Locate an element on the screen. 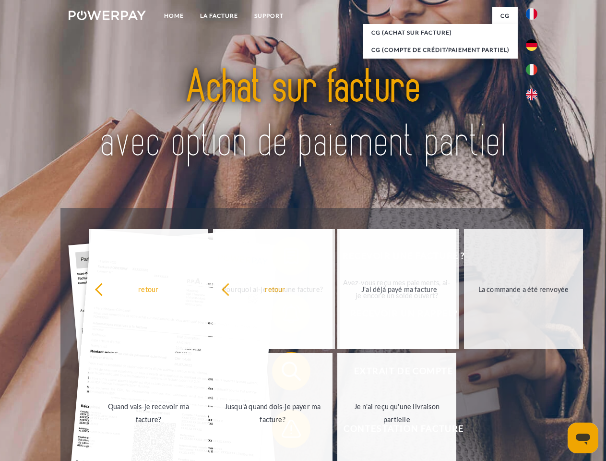  a: Home is located at coordinates (174, 16).